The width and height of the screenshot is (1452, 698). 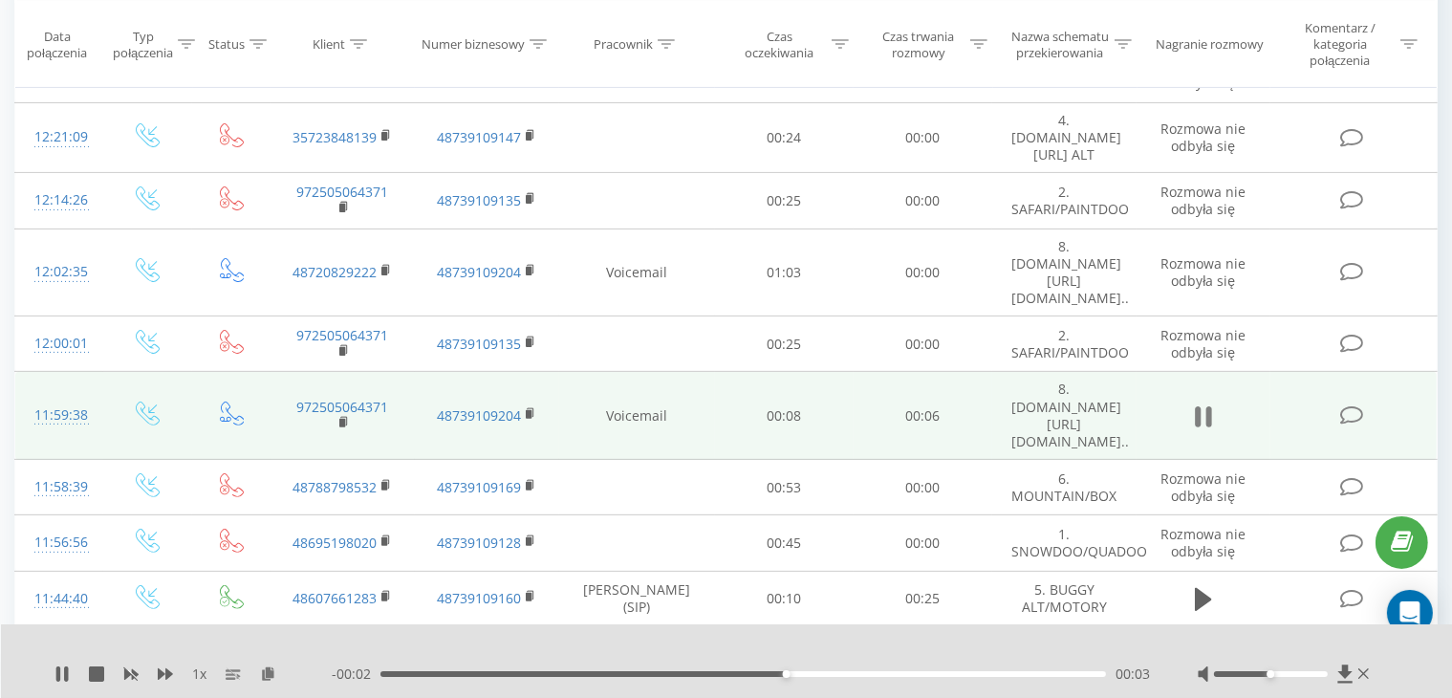 What do you see at coordinates (329, 44) in the screenshot?
I see `div: Klient` at bounding box center [329, 44].